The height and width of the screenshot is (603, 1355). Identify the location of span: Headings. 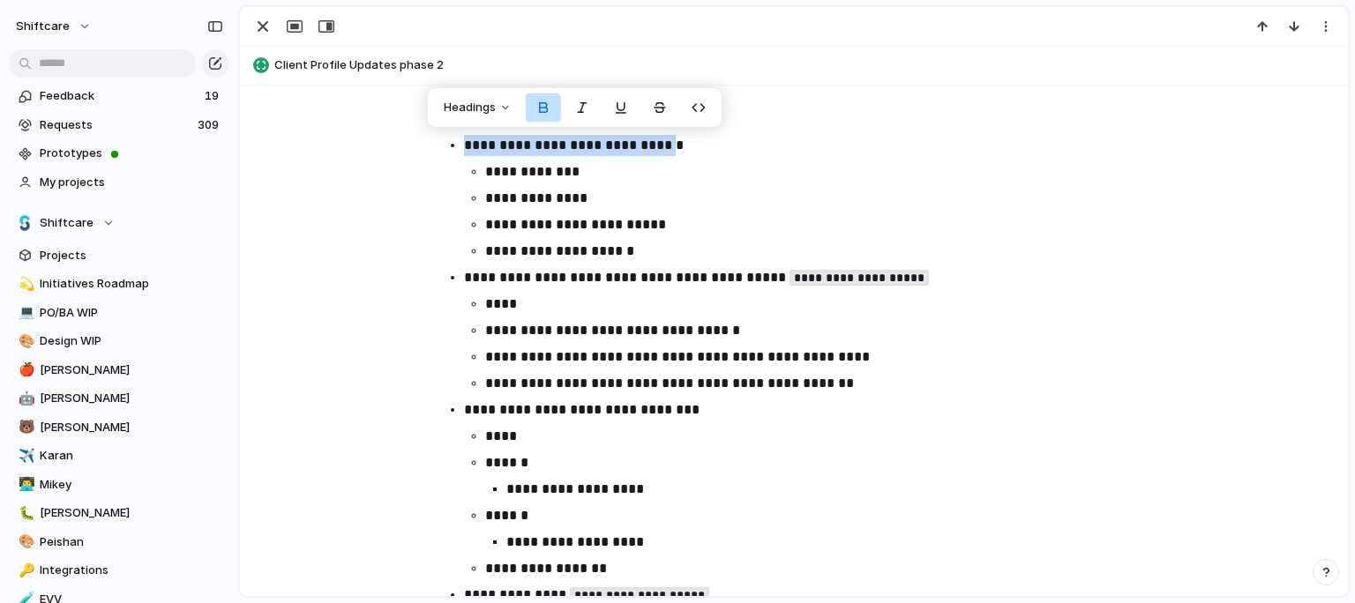
(469, 108).